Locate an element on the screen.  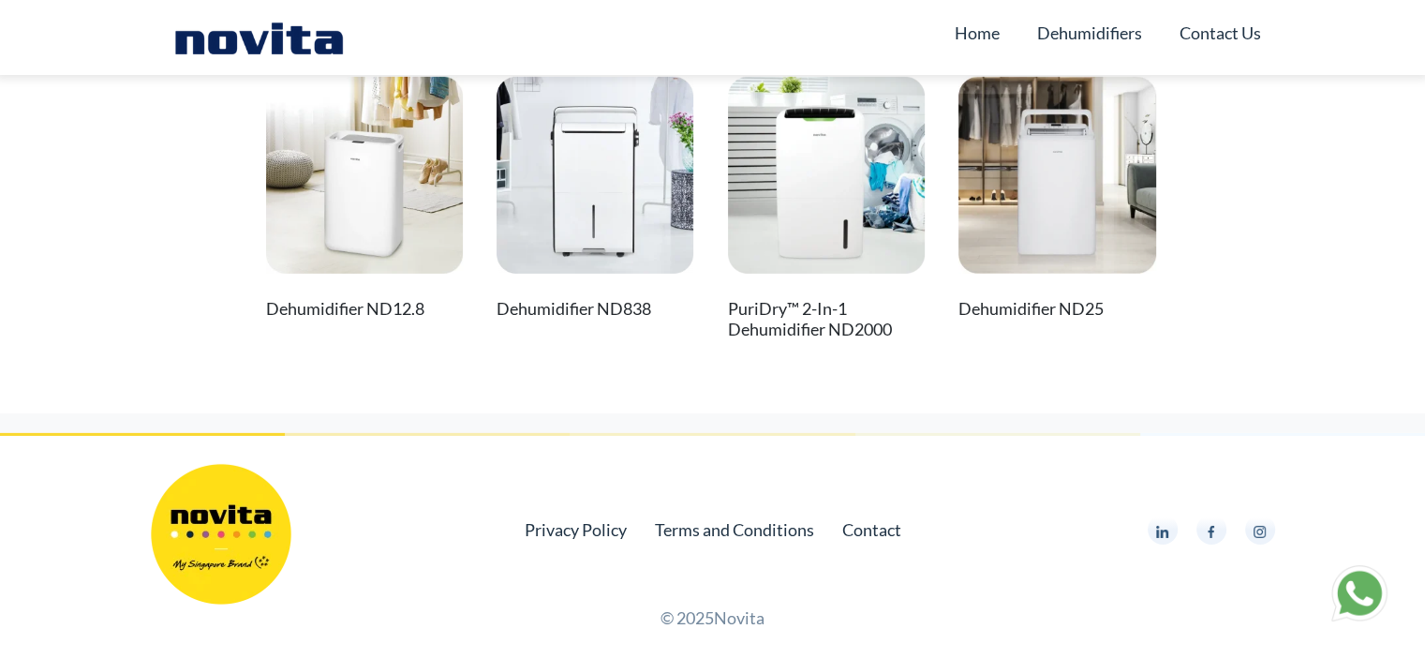
a: Home is located at coordinates (977, 33).